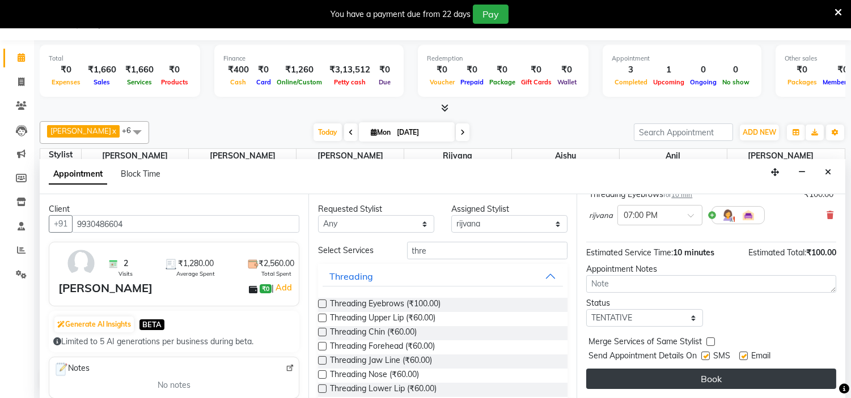 This screenshot has height=398, width=851. Describe the element at coordinates (152, 325) in the screenshot. I see `span: BETA` at that location.